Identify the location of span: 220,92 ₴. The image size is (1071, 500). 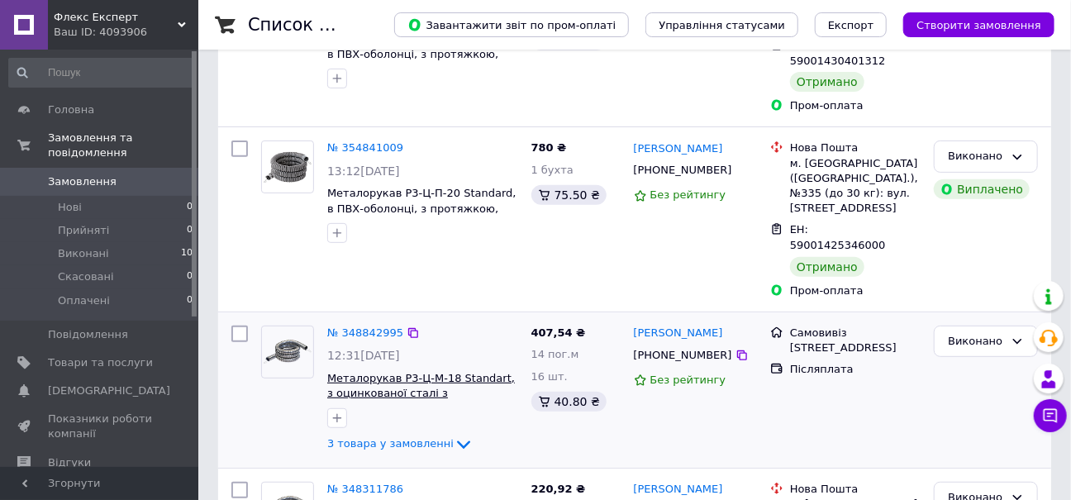
(559, 489).